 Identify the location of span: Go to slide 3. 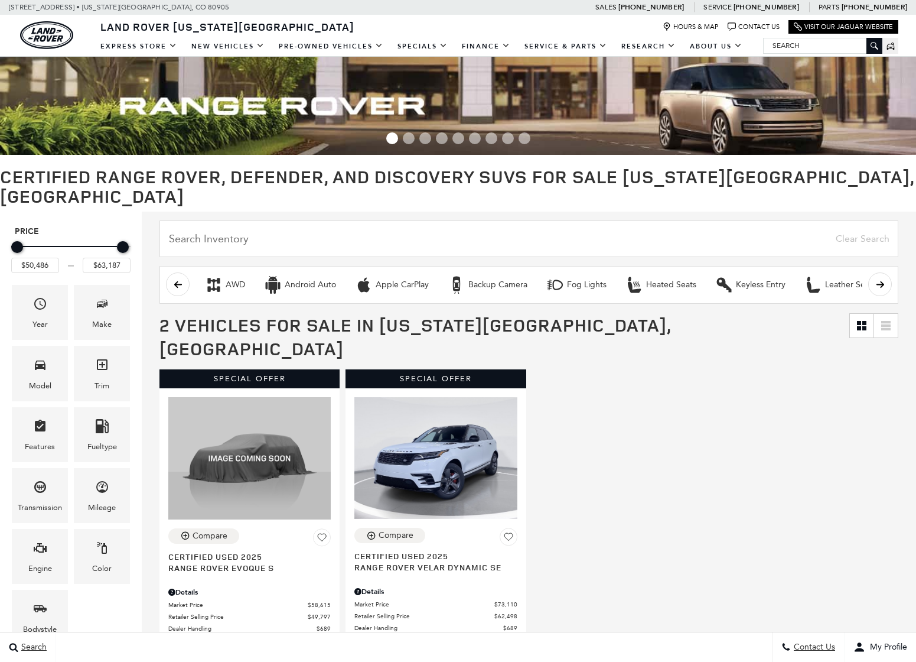
(425, 138).